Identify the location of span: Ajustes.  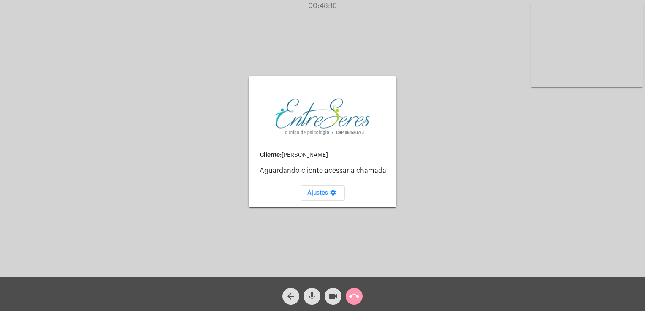
(322, 193).